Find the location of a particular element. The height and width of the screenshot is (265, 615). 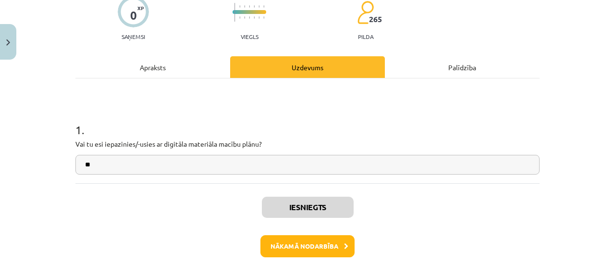

img: students-c634bb4e5e11cddfef0936a35e636f08e4e9abd3cc4e673bd6f9a4125e45ecb1.svg is located at coordinates (365, 12).